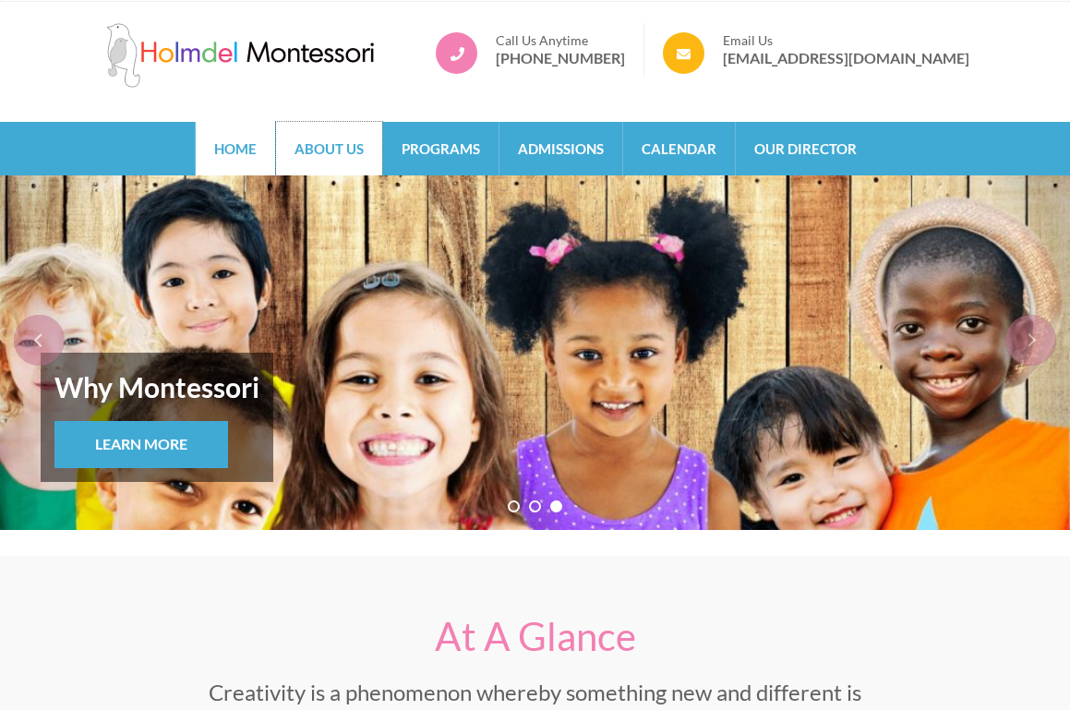 The image size is (1070, 710). I want to click on a: Home, so click(235, 149).